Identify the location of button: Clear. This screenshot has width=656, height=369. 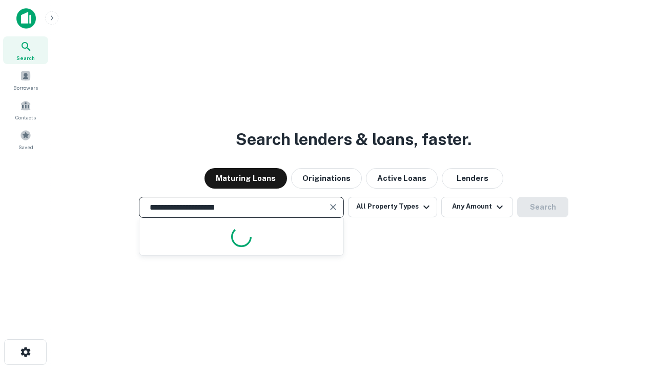
(333, 207).